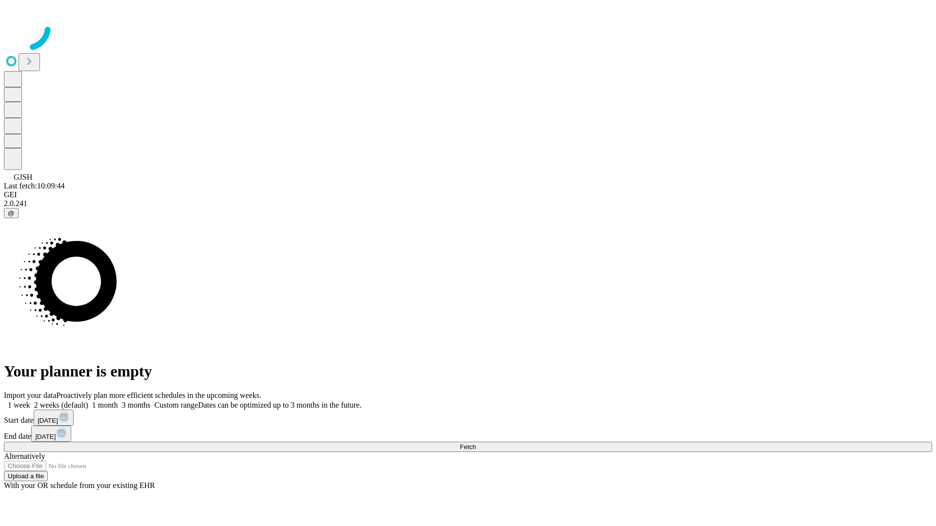  I want to click on span: Fetch, so click(467, 447).